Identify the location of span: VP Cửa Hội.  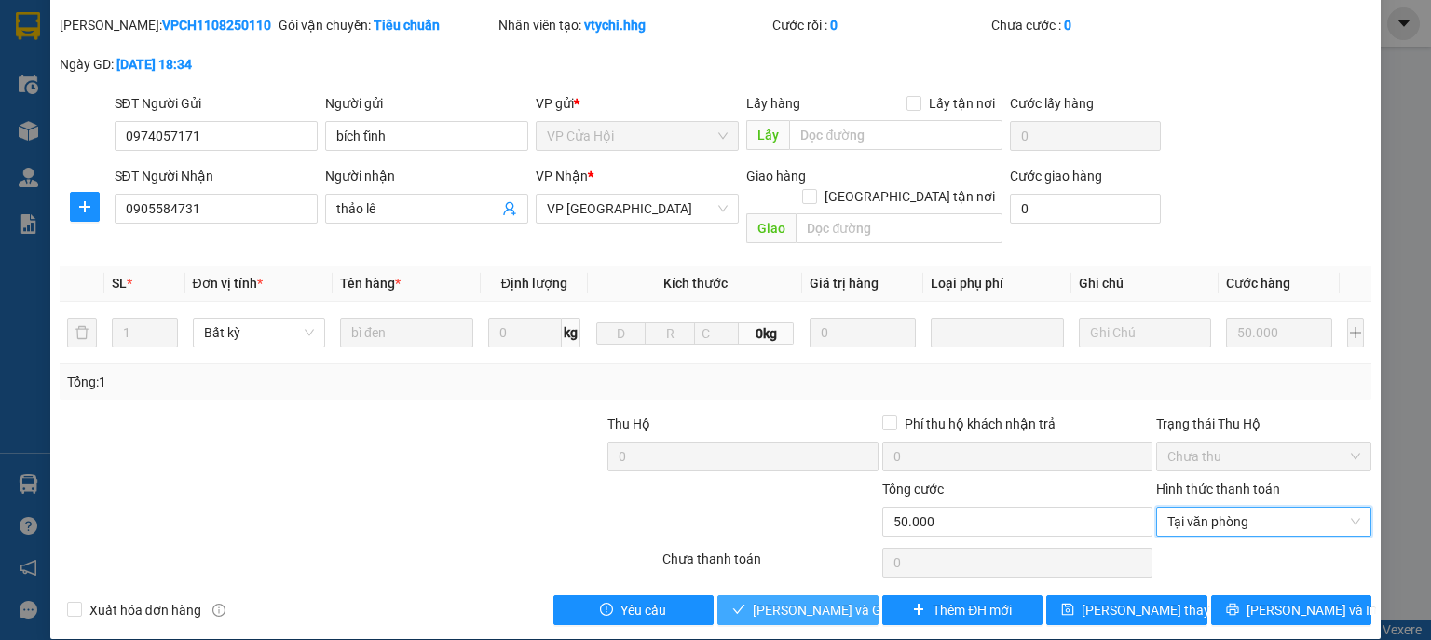
(637, 136).